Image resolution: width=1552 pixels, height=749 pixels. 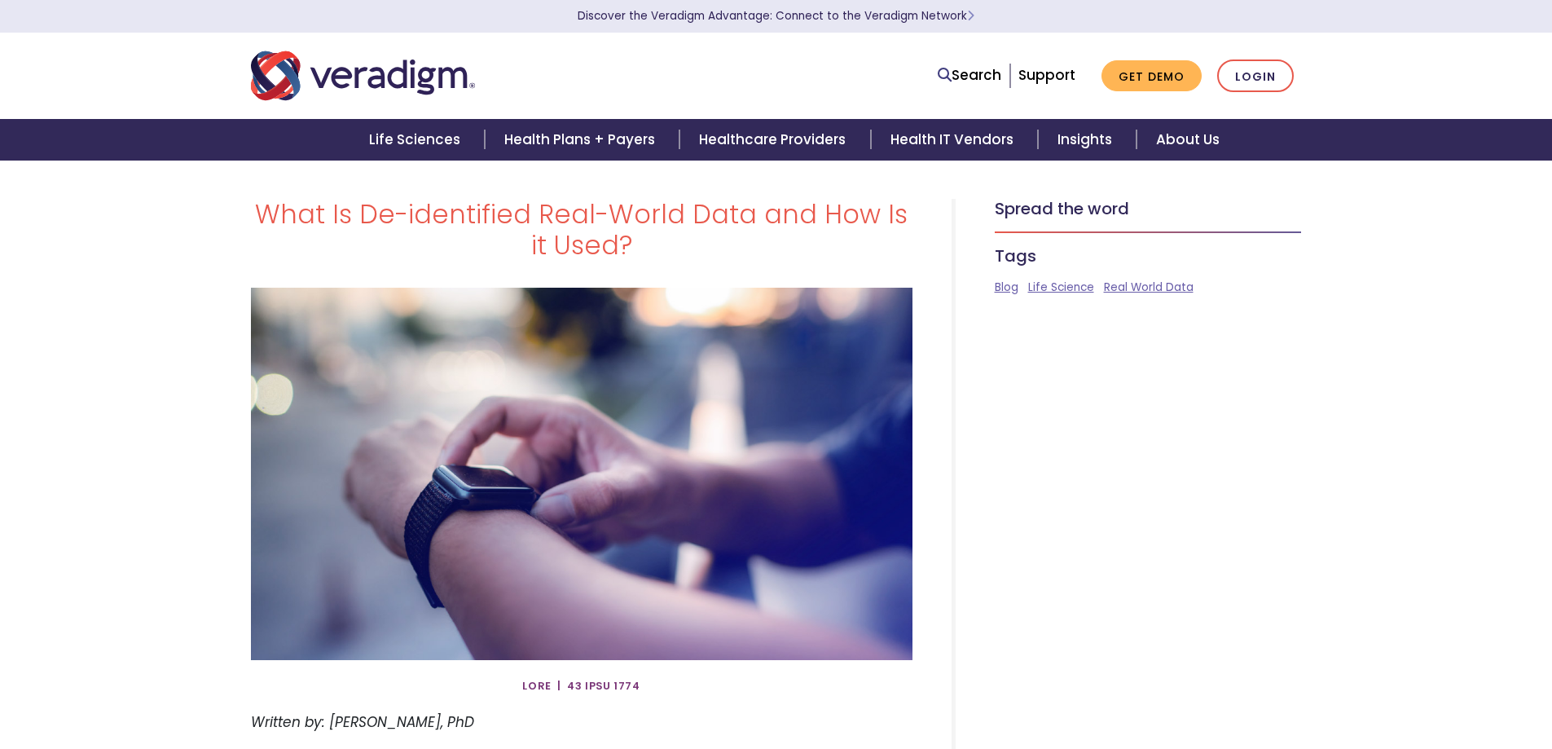 I want to click on h5: Tags, so click(x=1148, y=256).